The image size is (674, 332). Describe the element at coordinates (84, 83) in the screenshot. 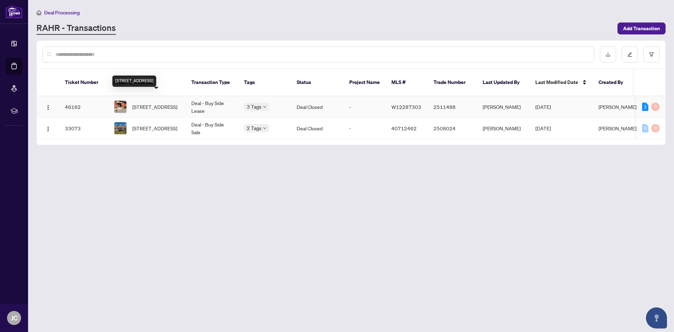

I see `th: Ticket Number` at that location.